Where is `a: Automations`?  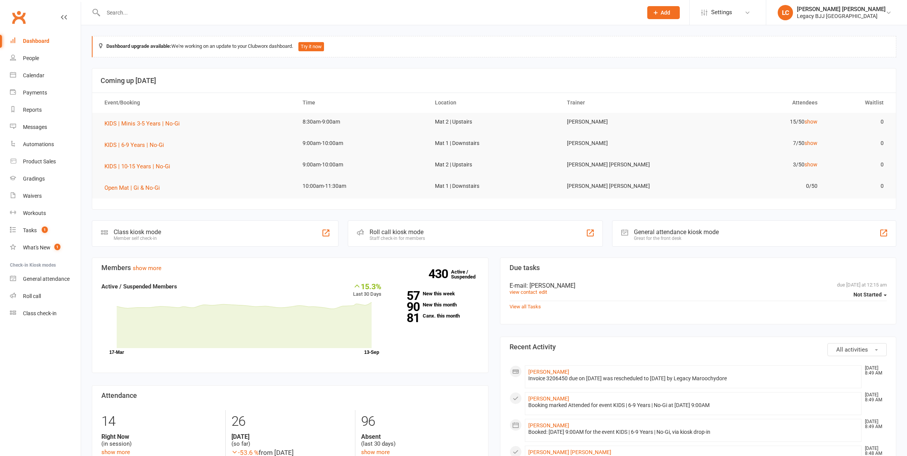 a: Automations is located at coordinates (45, 144).